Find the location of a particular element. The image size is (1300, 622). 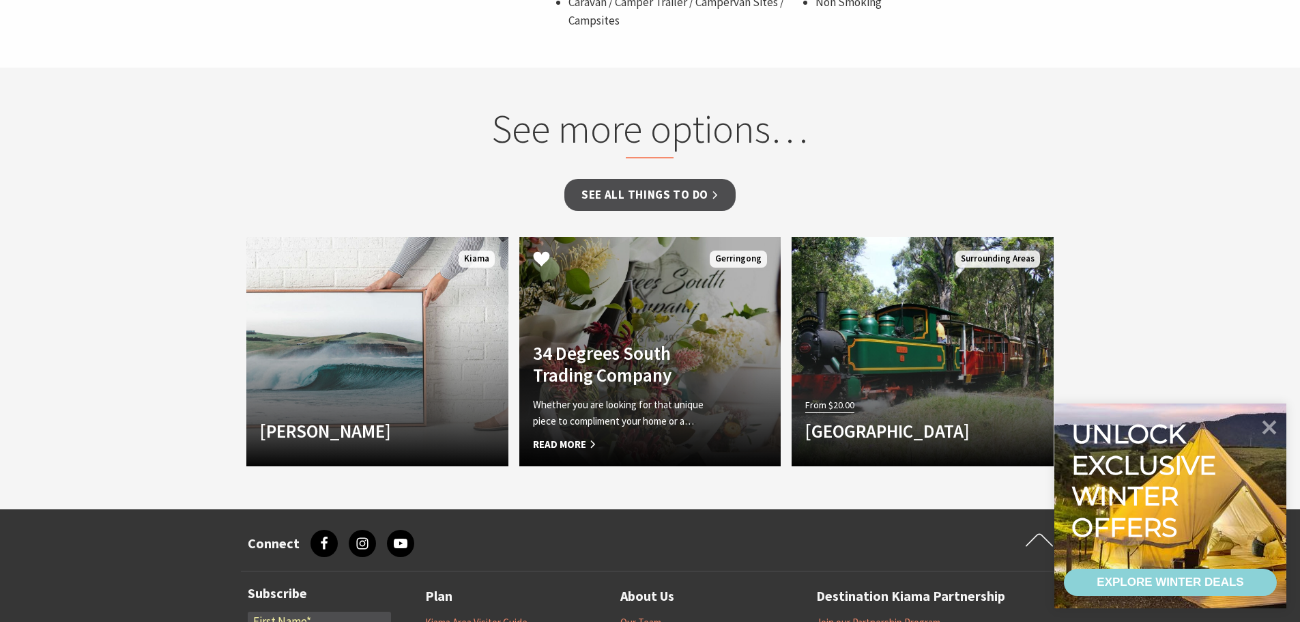

h2: See more options… is located at coordinates (650, 132).